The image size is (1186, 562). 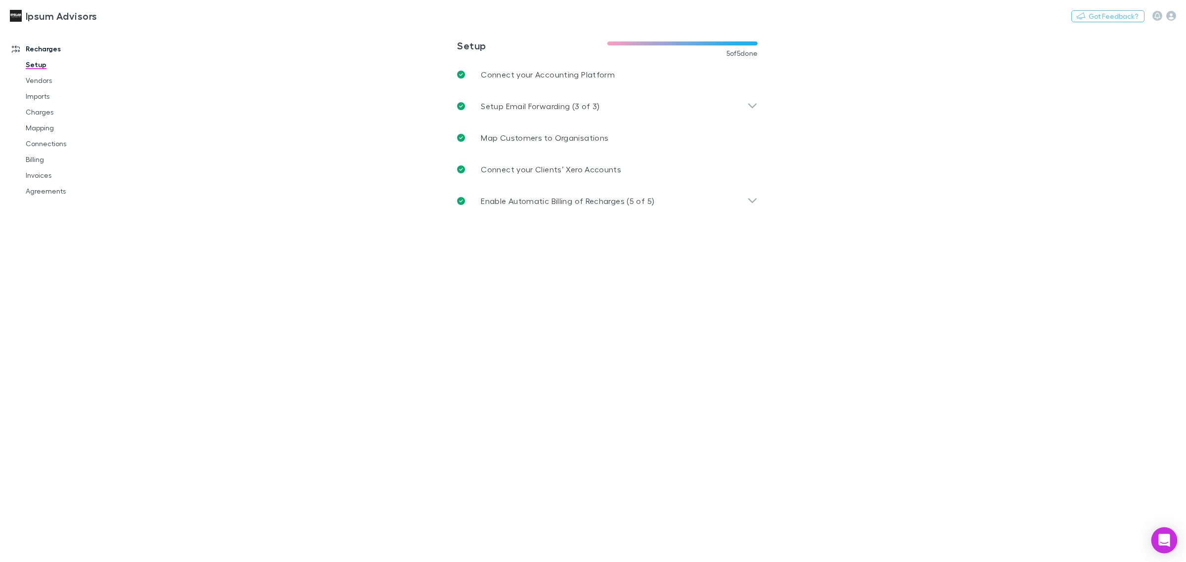 What do you see at coordinates (78, 65) in the screenshot?
I see `a: Setup` at bounding box center [78, 65].